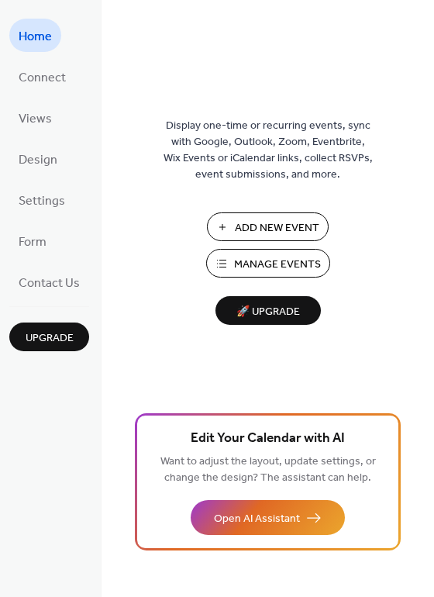 This screenshot has width=434, height=597. I want to click on a: Home, so click(35, 35).